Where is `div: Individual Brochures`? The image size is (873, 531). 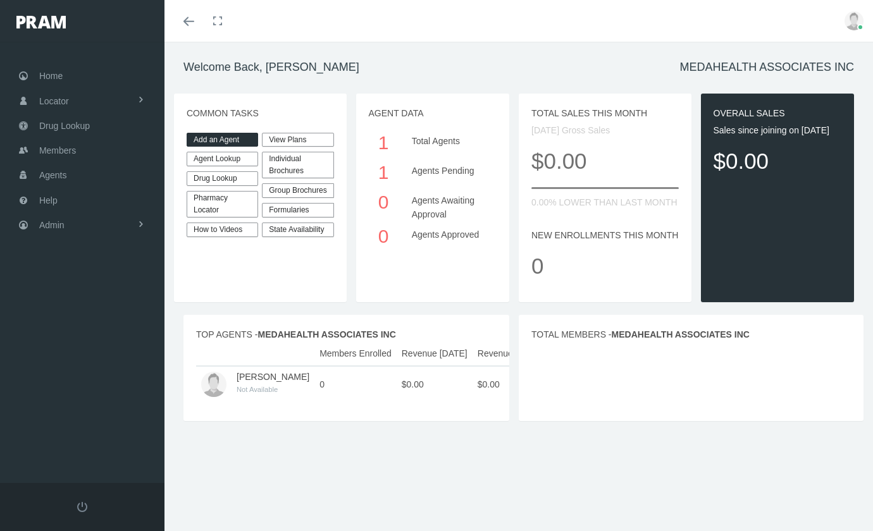
div: Individual Brochures is located at coordinates (297, 165).